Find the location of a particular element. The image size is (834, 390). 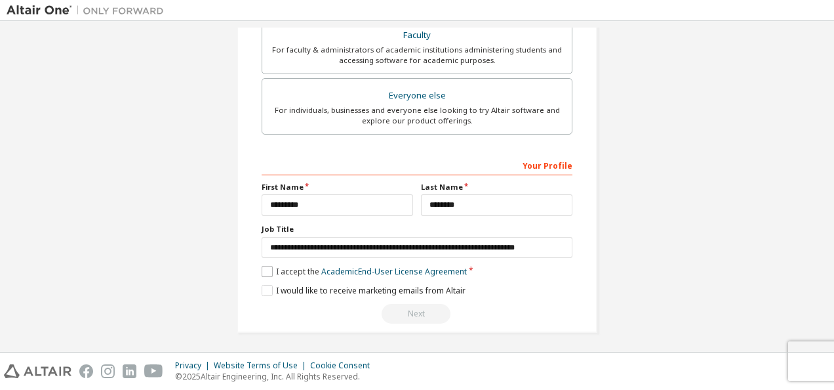

label: Last Name is located at coordinates (496, 187).